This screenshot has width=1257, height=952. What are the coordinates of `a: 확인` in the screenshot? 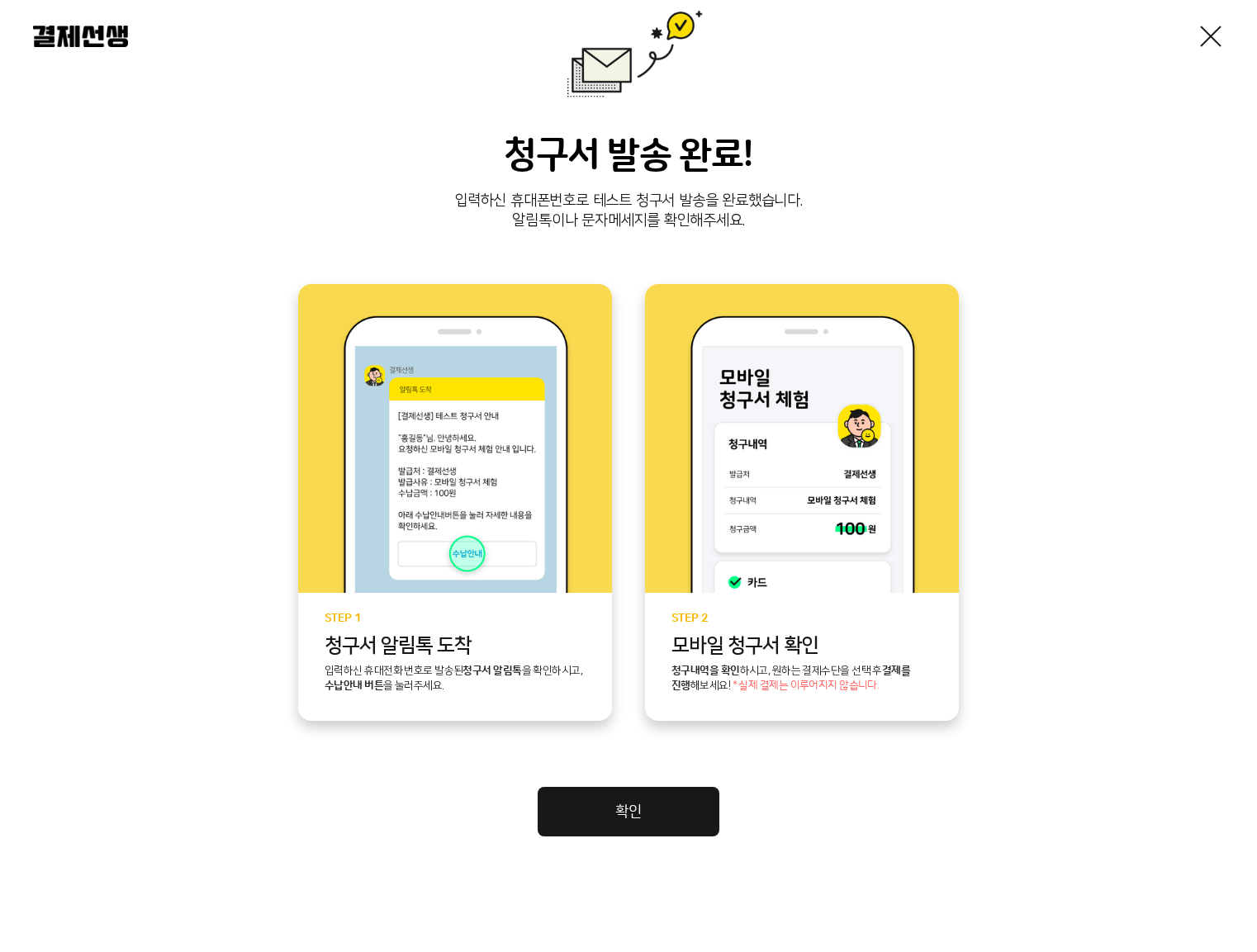 It's located at (628, 812).